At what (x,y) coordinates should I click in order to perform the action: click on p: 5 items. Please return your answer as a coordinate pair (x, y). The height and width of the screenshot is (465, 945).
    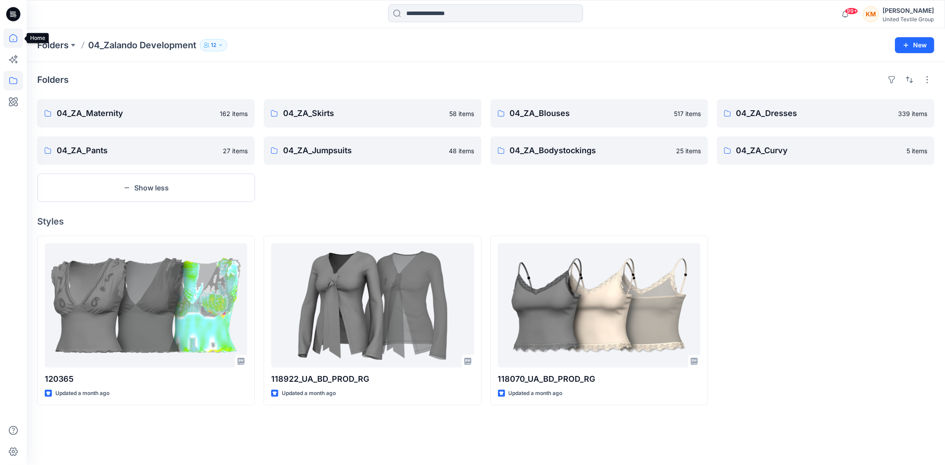
    Looking at the image, I should click on (917, 151).